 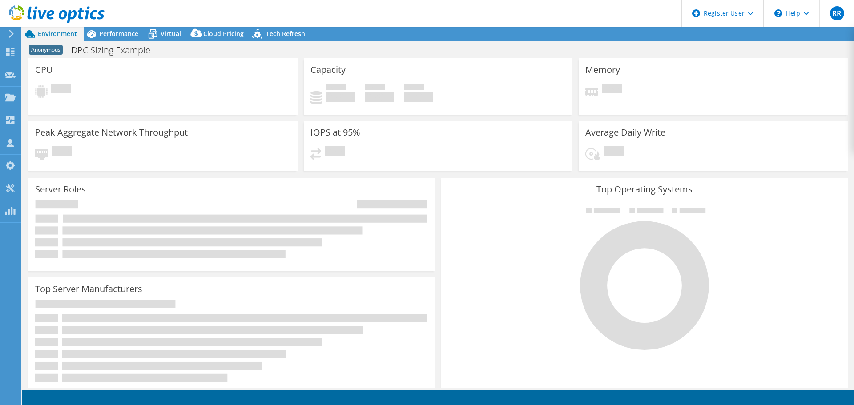 I want to click on svg: \n, so click(x=778, y=13).